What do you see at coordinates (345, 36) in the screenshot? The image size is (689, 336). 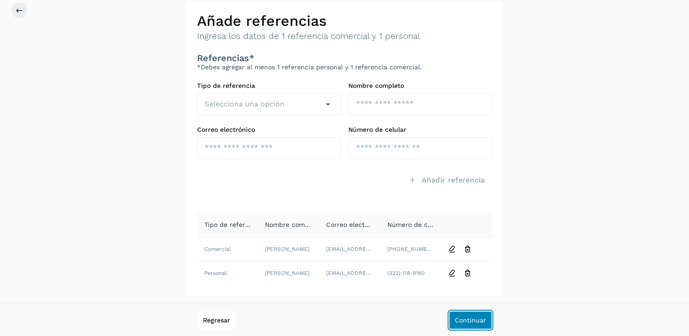 I see `p: Ingresa los datos de 1 referencia comercial y 1 personal` at bounding box center [345, 36].